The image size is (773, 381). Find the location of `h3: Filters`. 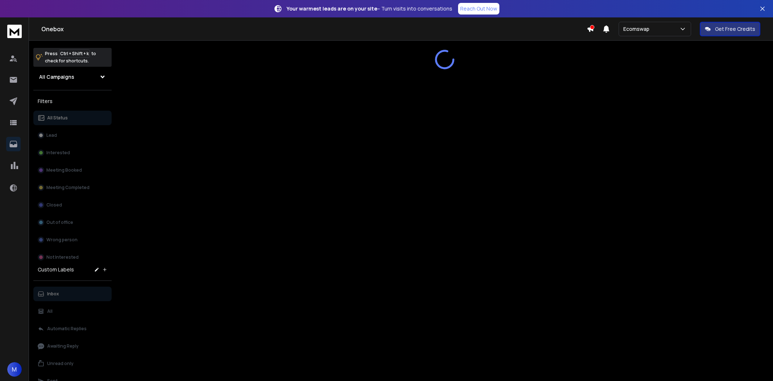

h3: Filters is located at coordinates (72, 101).